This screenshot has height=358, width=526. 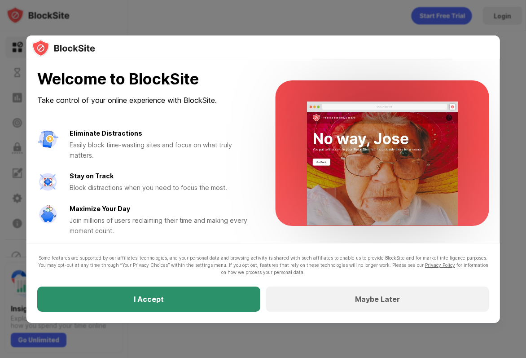 What do you see at coordinates (48, 139) in the screenshot?
I see `img: value-avoid-distractions.svg` at bounding box center [48, 139].